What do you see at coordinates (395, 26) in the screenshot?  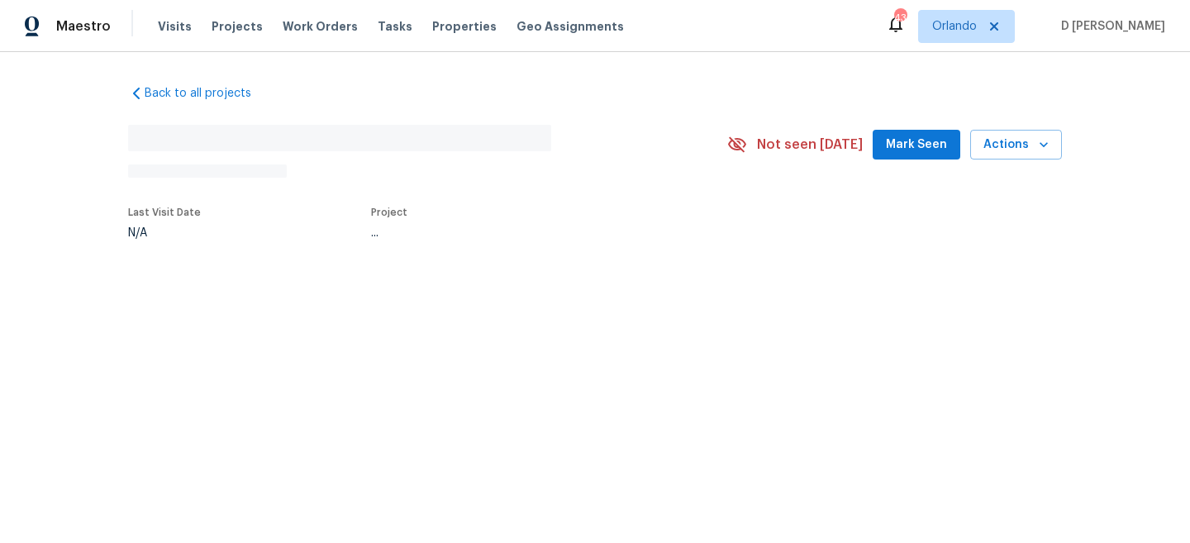 I see `span: Tasks` at bounding box center [395, 26].